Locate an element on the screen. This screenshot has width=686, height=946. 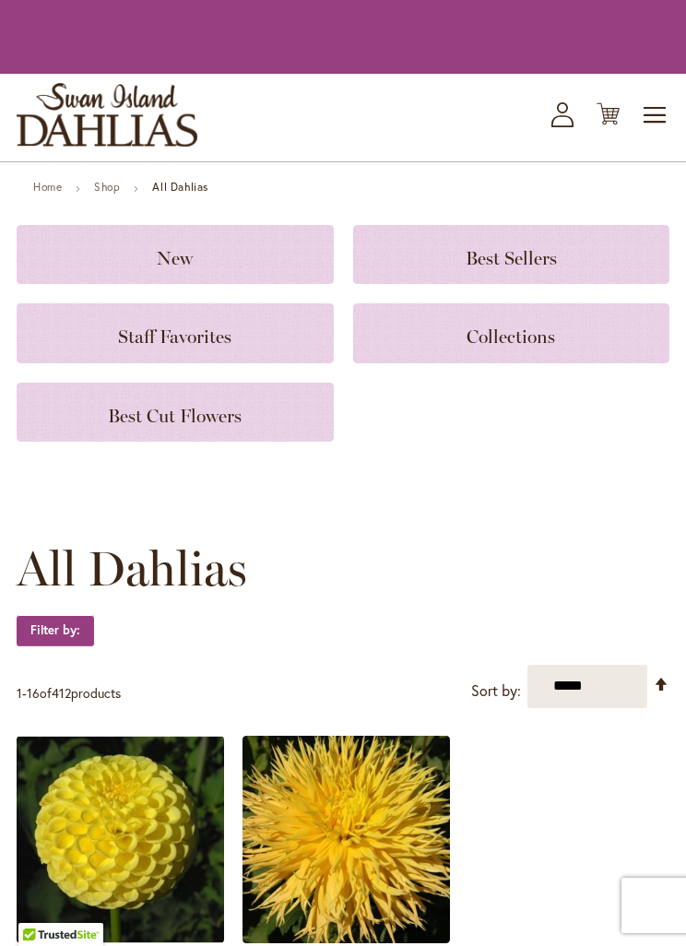
span: New is located at coordinates (174, 258).